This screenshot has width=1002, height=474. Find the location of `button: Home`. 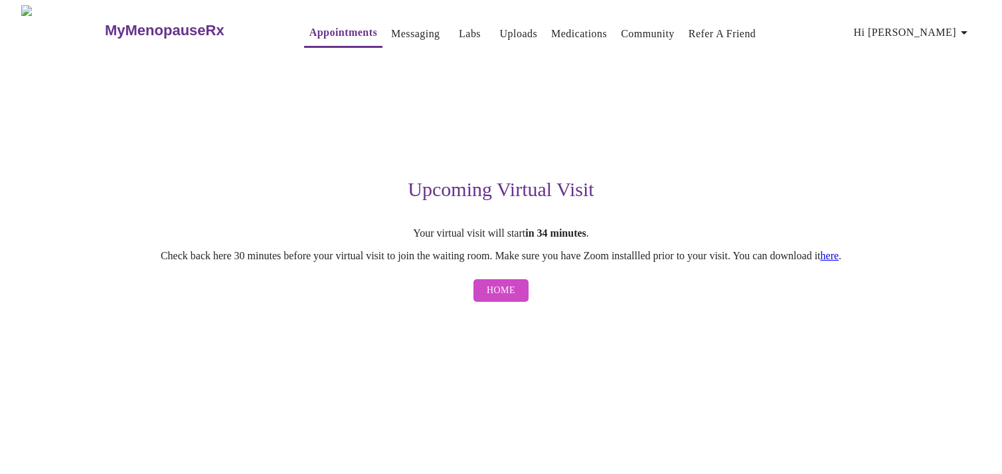

button: Home is located at coordinates (501, 290).